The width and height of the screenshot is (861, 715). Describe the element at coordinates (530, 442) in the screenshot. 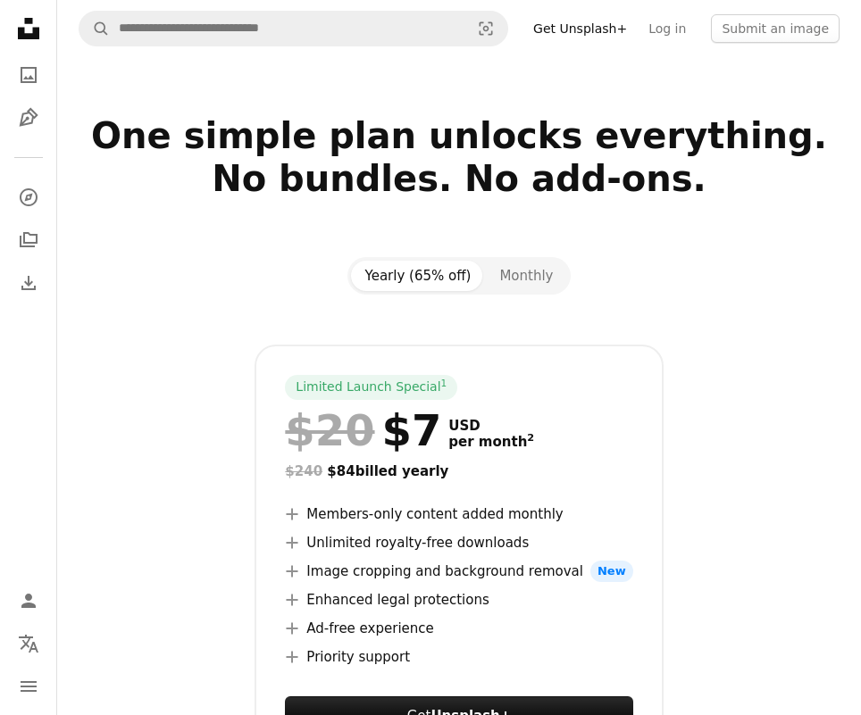

I see `a: 2` at that location.